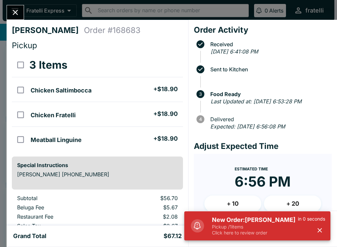  I want to click on p: Click here to review order, so click(255, 232).